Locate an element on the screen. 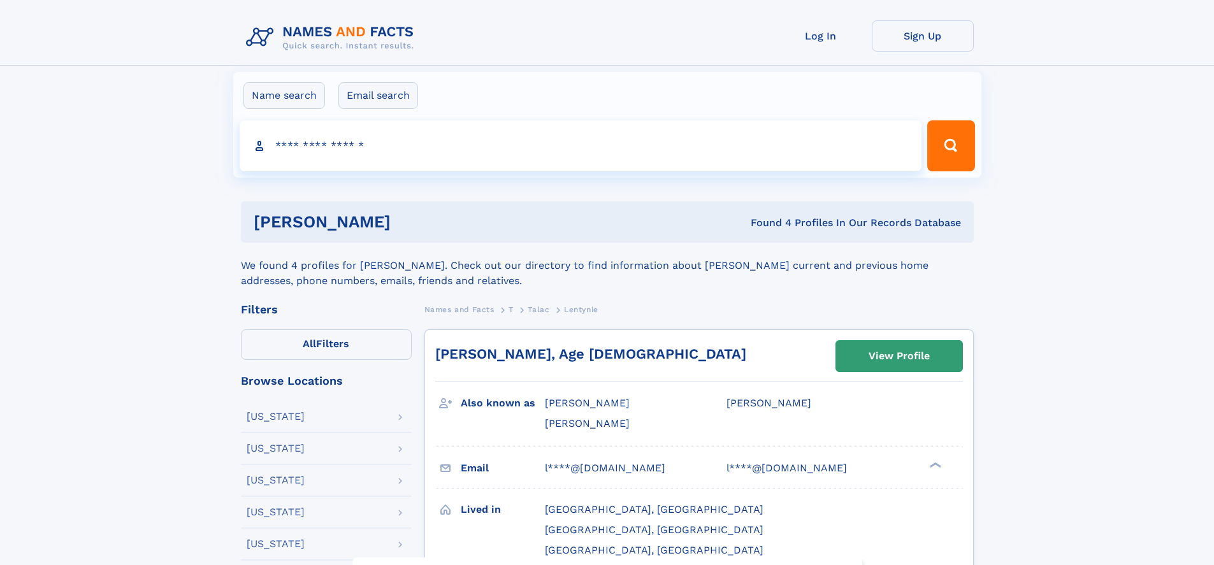  a: Talac is located at coordinates (538, 309).